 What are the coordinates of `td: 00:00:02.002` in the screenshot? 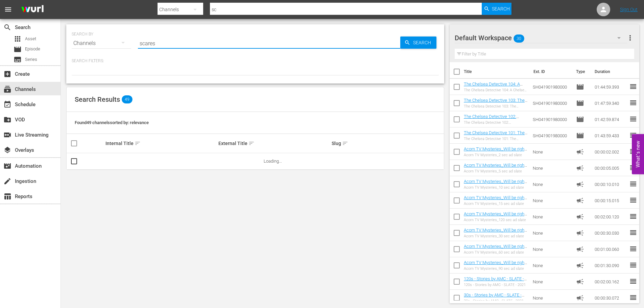 It's located at (610, 152).